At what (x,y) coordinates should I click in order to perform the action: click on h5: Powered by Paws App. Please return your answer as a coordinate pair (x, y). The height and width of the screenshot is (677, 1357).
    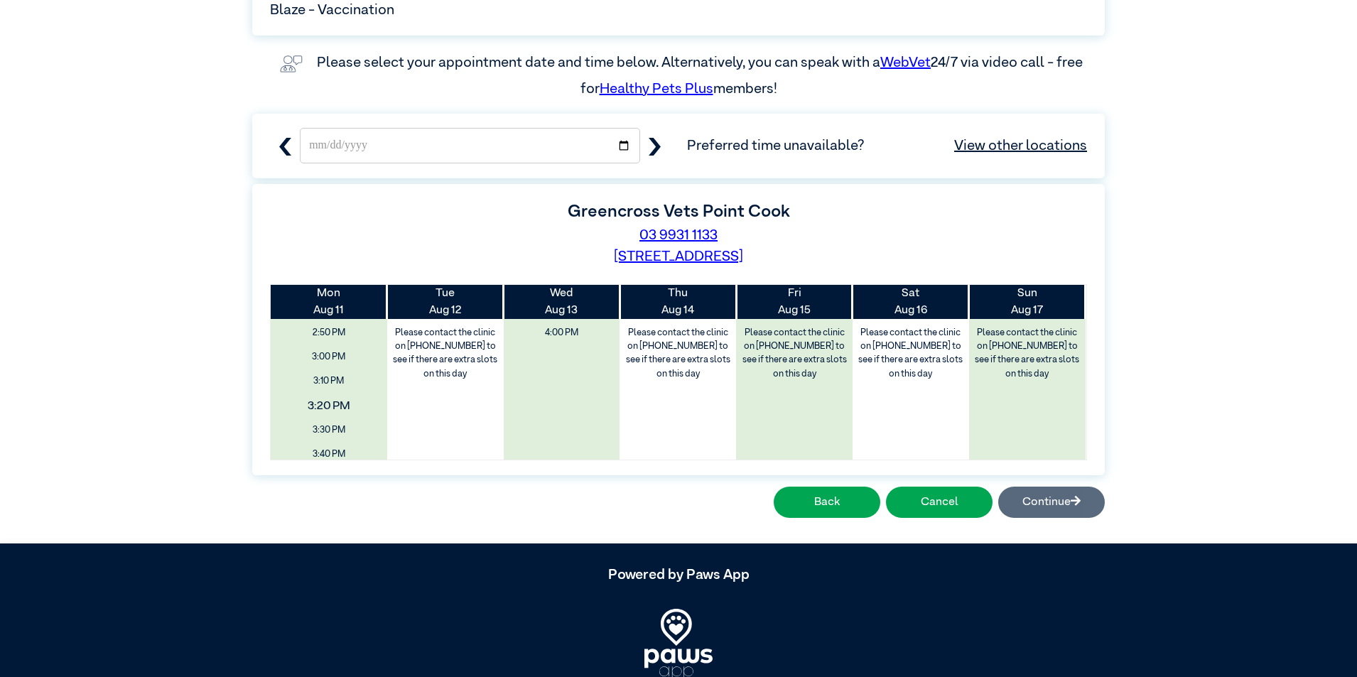
    Looking at the image, I should click on (678, 575).